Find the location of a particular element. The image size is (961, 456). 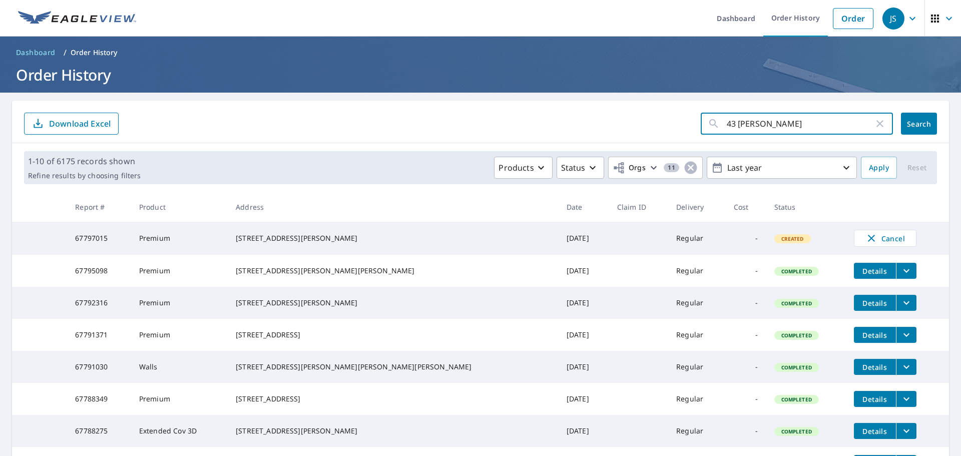

span: Apply is located at coordinates (879, 168).